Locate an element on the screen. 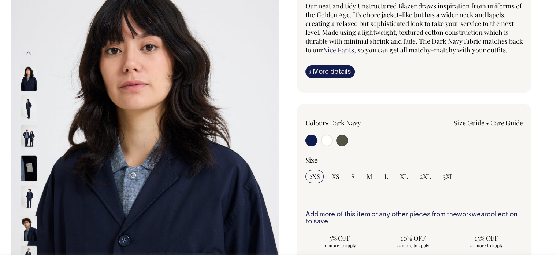  span: 5% OFF is located at coordinates (340, 238).